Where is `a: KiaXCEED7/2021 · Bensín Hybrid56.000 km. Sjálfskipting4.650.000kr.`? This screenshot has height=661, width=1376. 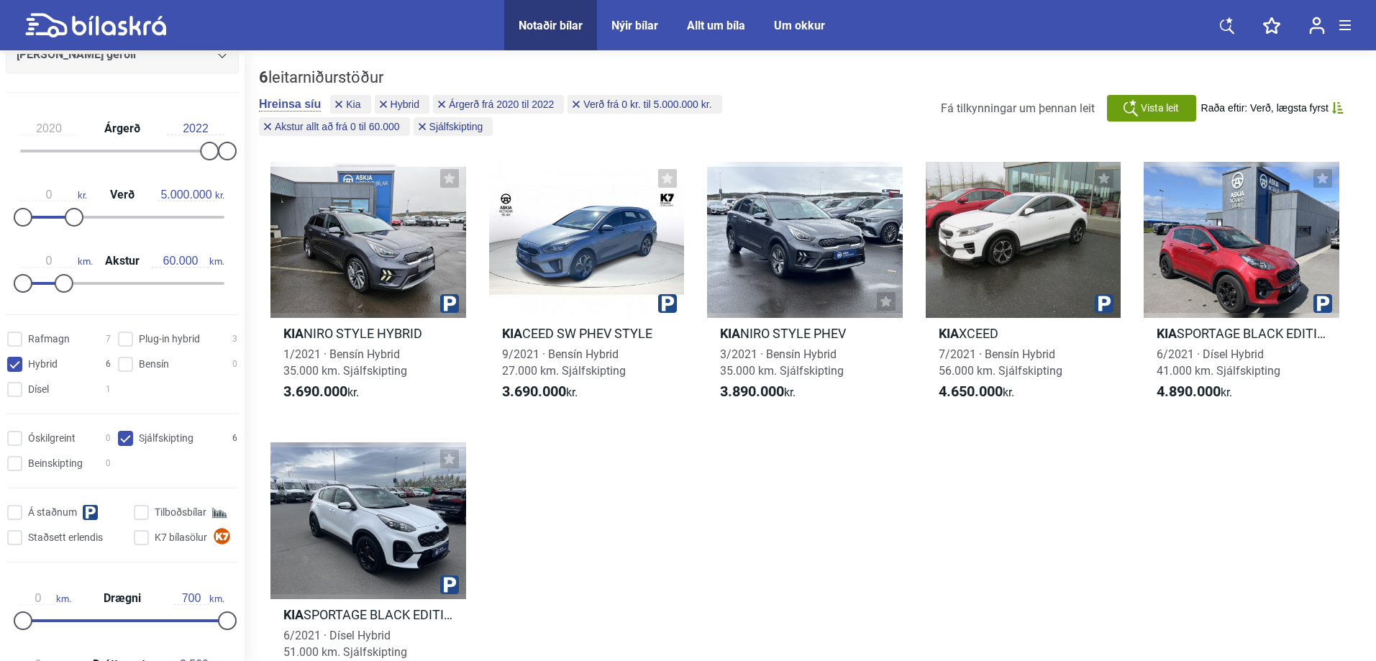
a: KiaXCEED7/2021 · Bensín Hybrid56.000 km. Sjálfskipting4.650.000kr. is located at coordinates (1023, 288).